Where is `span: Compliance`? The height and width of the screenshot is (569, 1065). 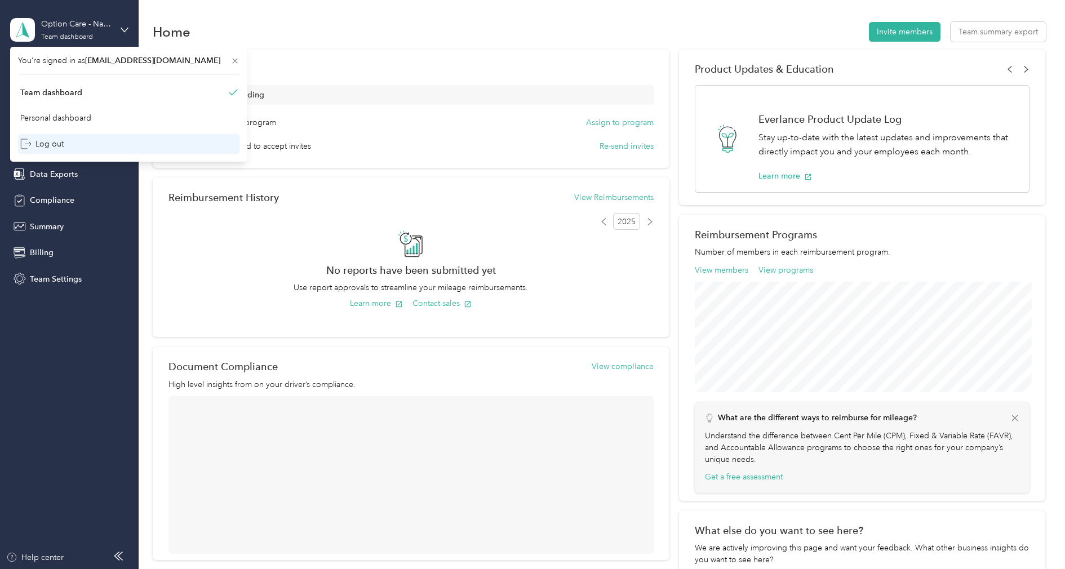
span: Compliance is located at coordinates (52, 200).